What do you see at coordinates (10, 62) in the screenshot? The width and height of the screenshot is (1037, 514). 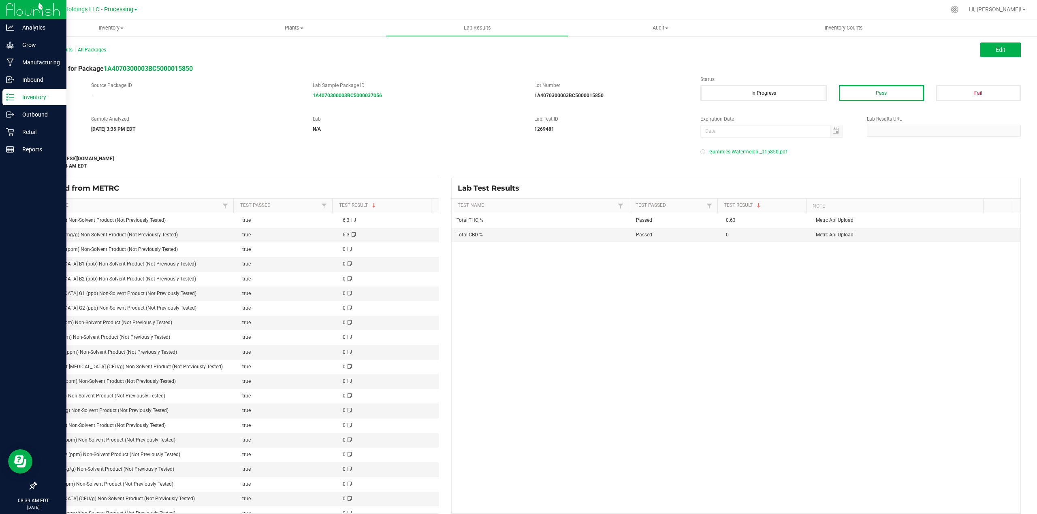 I see `inline-svg: Manufacturing` at bounding box center [10, 62].